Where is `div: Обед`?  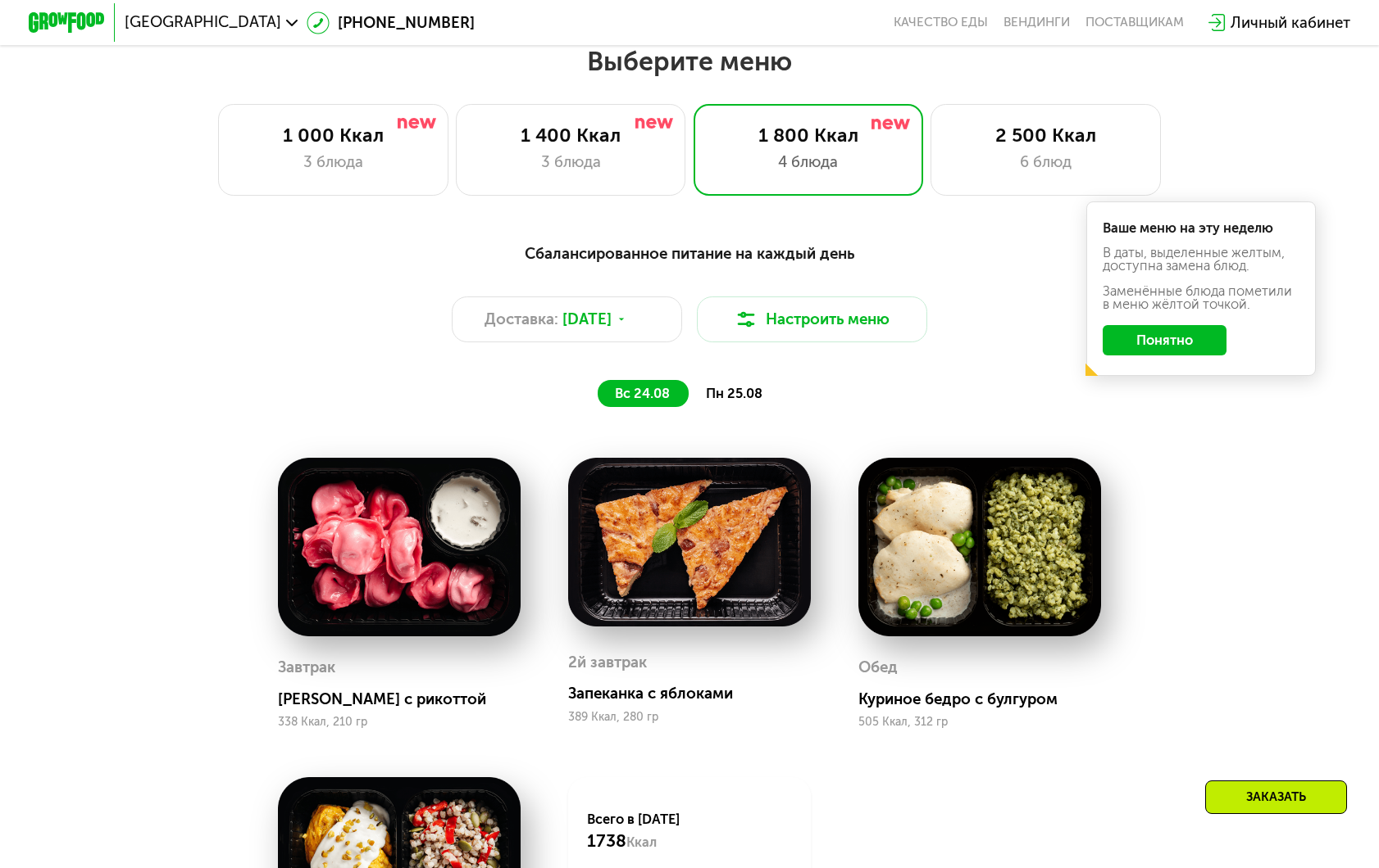
div: Обед is located at coordinates (878, 667).